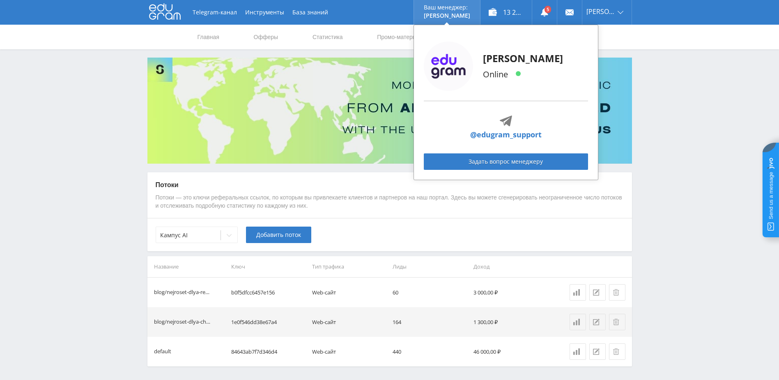 This screenshot has width=779, height=380. Describe the element at coordinates (511, 266) in the screenshot. I see `th: Доход` at that location.